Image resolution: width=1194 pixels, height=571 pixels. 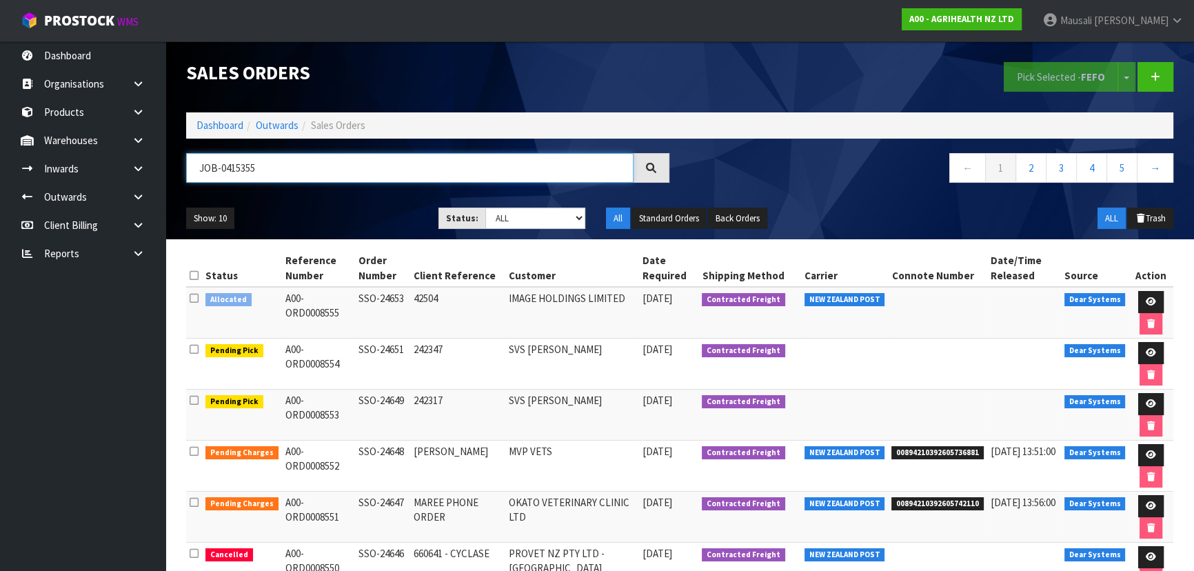 I want to click on td: MVP VETS, so click(x=572, y=466).